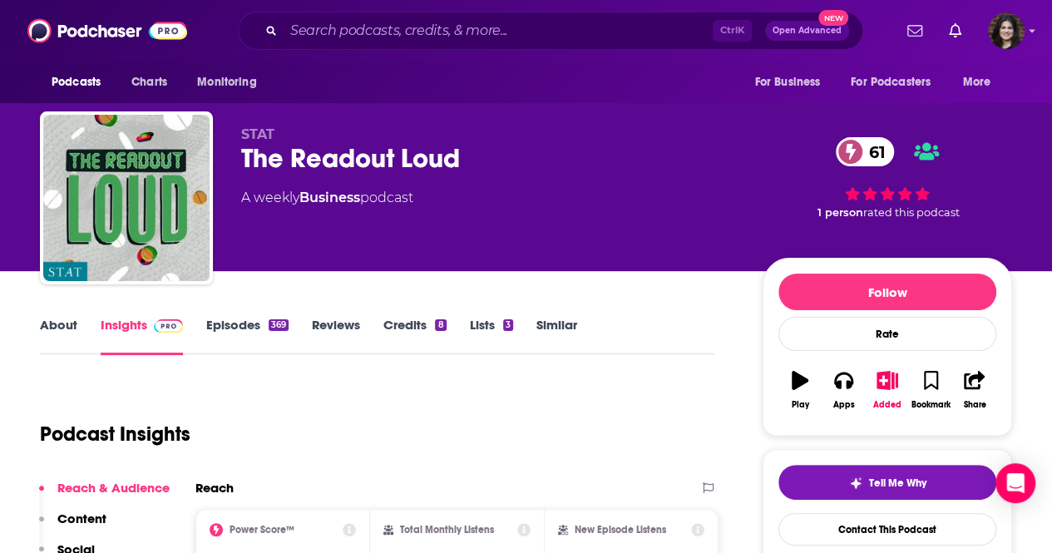 Image resolution: width=1052 pixels, height=553 pixels. What do you see at coordinates (887, 292) in the screenshot?
I see `button: Follow` at bounding box center [887, 292].